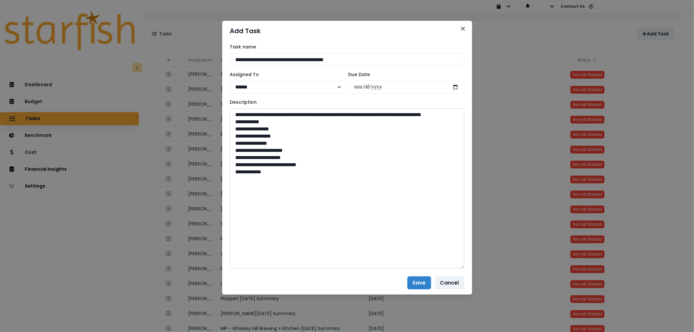  I want to click on label: Description, so click(345, 102).